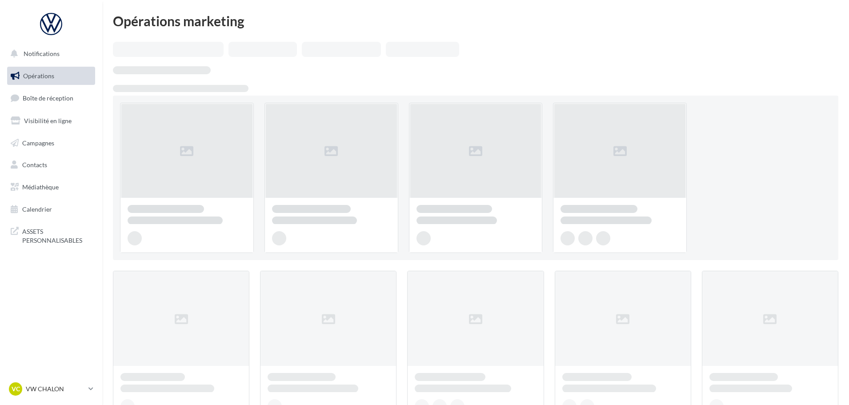 This screenshot has height=405, width=849. I want to click on span: ASSETS PERSONNALISABLES, so click(57, 235).